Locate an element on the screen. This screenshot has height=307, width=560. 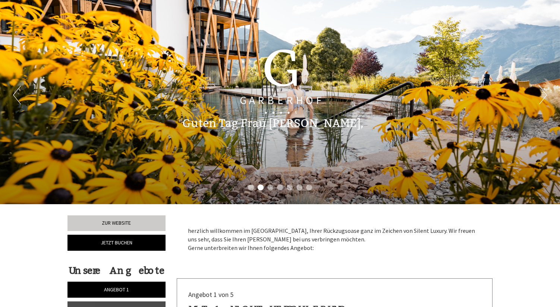
div: Unsere Angebote is located at coordinates (116, 271).